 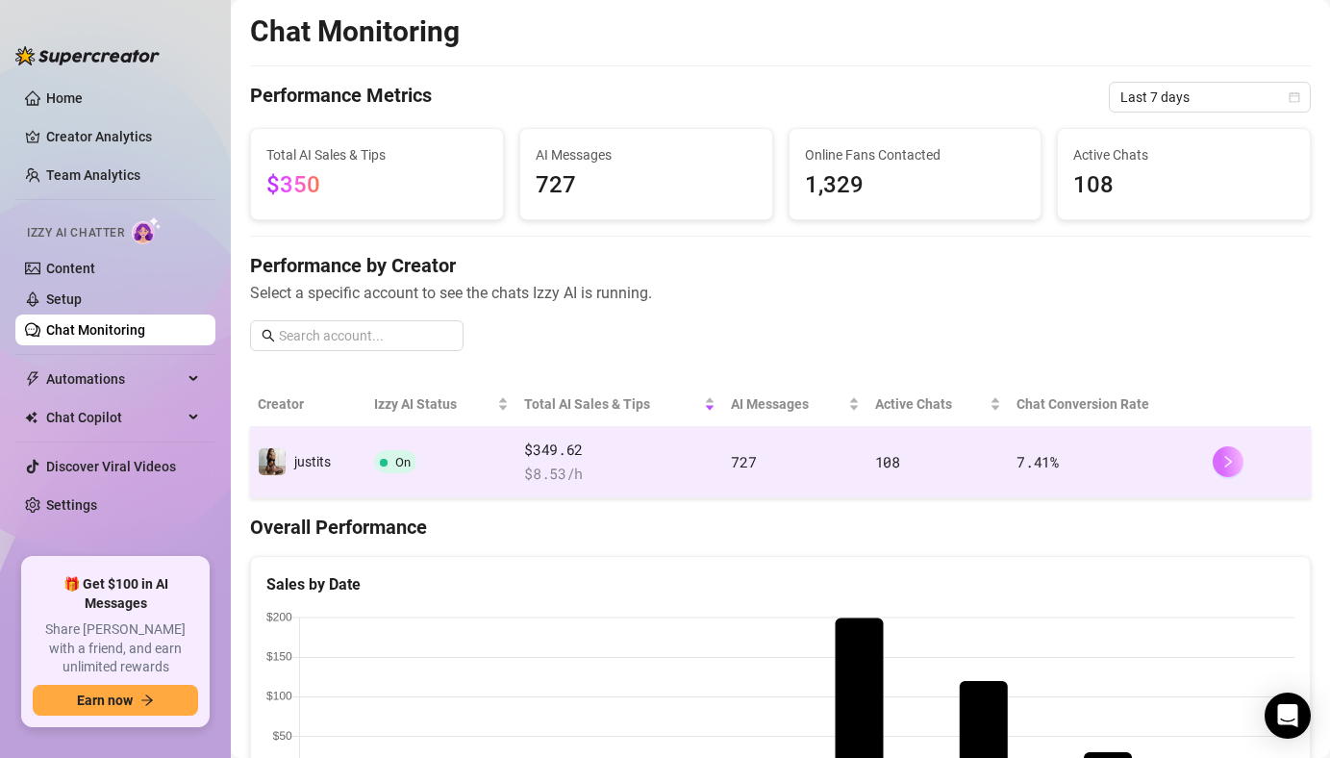 What do you see at coordinates (442, 404) in the screenshot?
I see `th: Izzy AI Status` at bounding box center [442, 404].